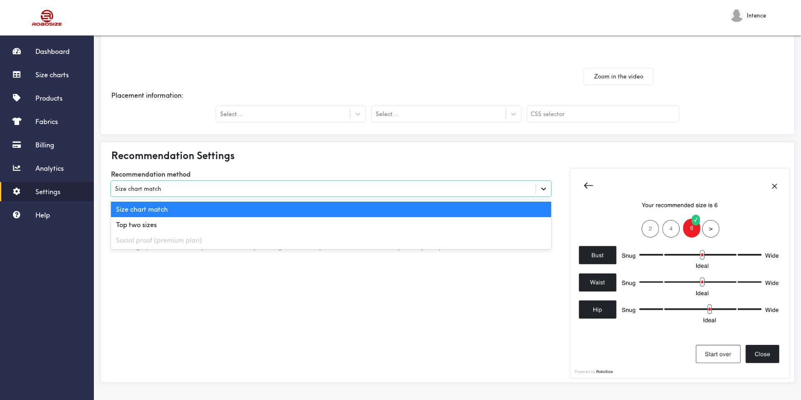 The width and height of the screenshot is (801, 400). What do you see at coordinates (47, 18) in the screenshot?
I see `img: Robosize` at bounding box center [47, 18].